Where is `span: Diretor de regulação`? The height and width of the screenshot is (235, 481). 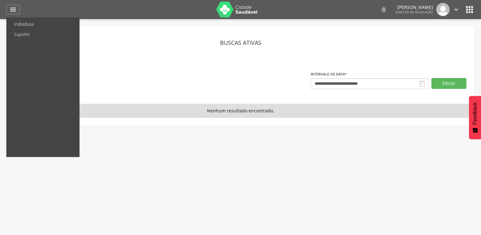
span: Diretor de regulação is located at coordinates (414, 12).